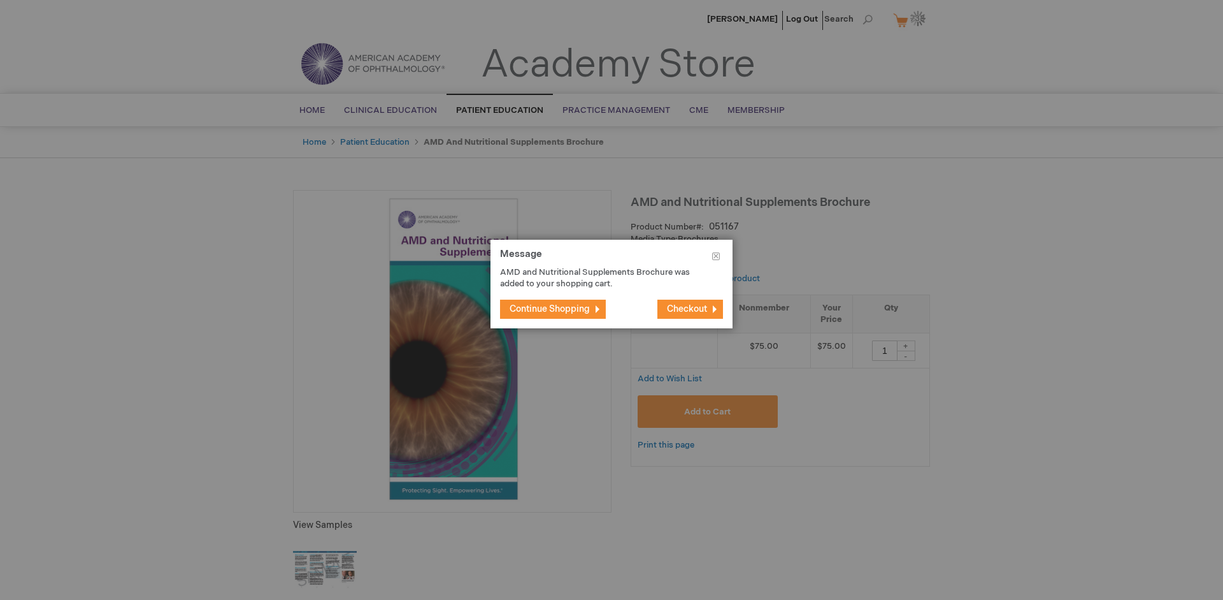 The image size is (1223, 600). What do you see at coordinates (553, 309) in the screenshot?
I see `button: Continue Shopping` at bounding box center [553, 309].